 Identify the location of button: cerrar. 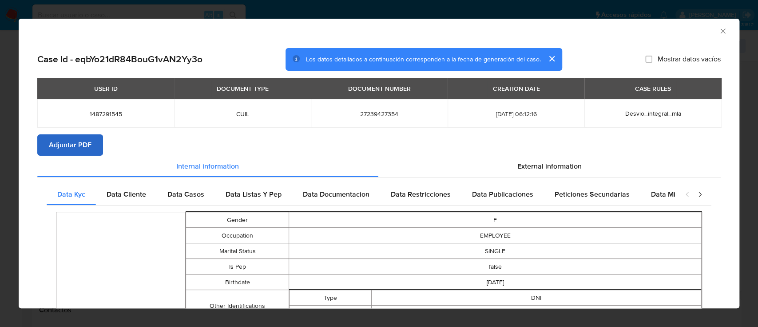
(552, 59).